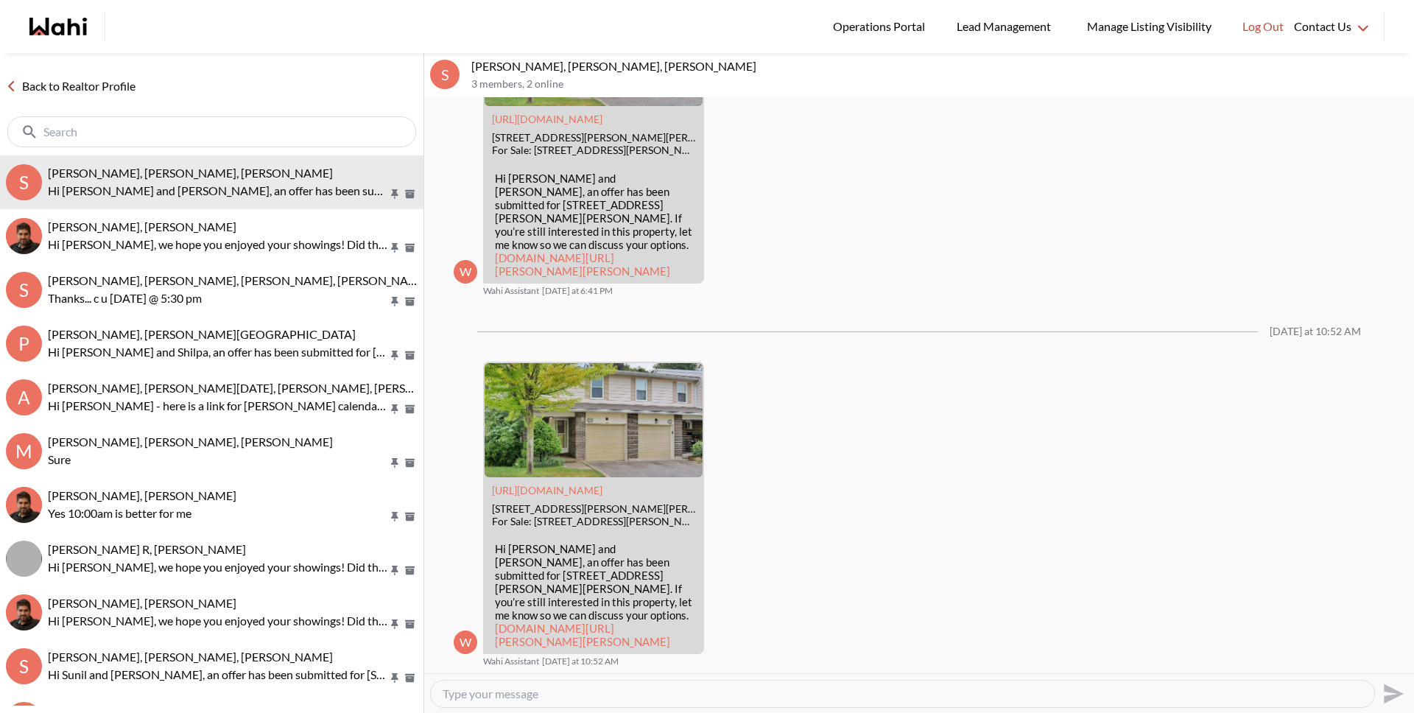 This screenshot has height=713, width=1414. What do you see at coordinates (24, 558) in the screenshot?
I see `img: c` at bounding box center [24, 558].